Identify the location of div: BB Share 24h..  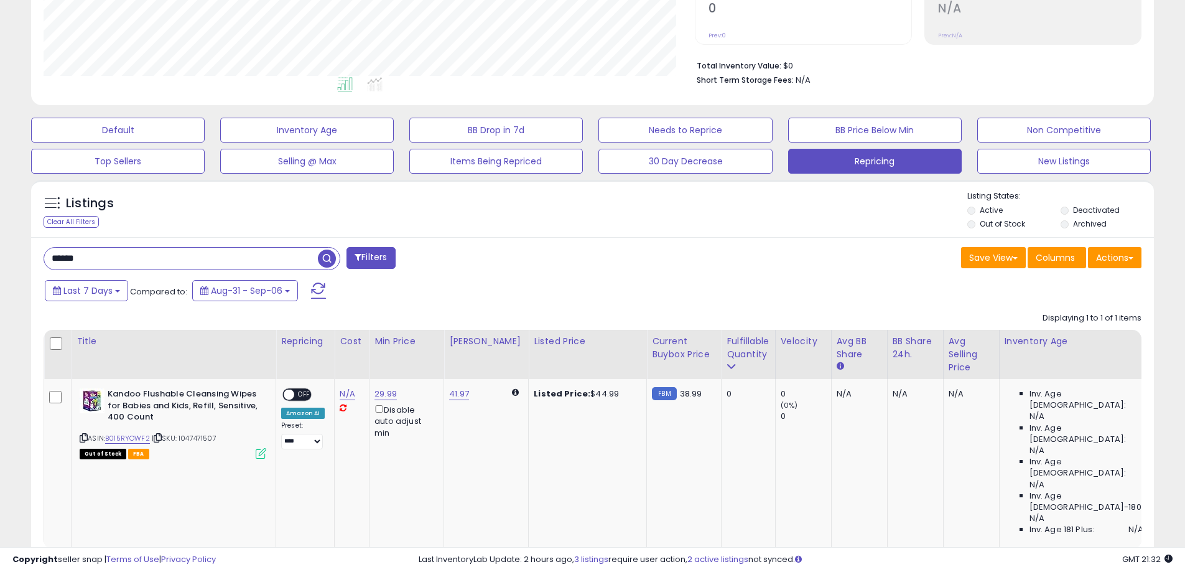
(915, 348).